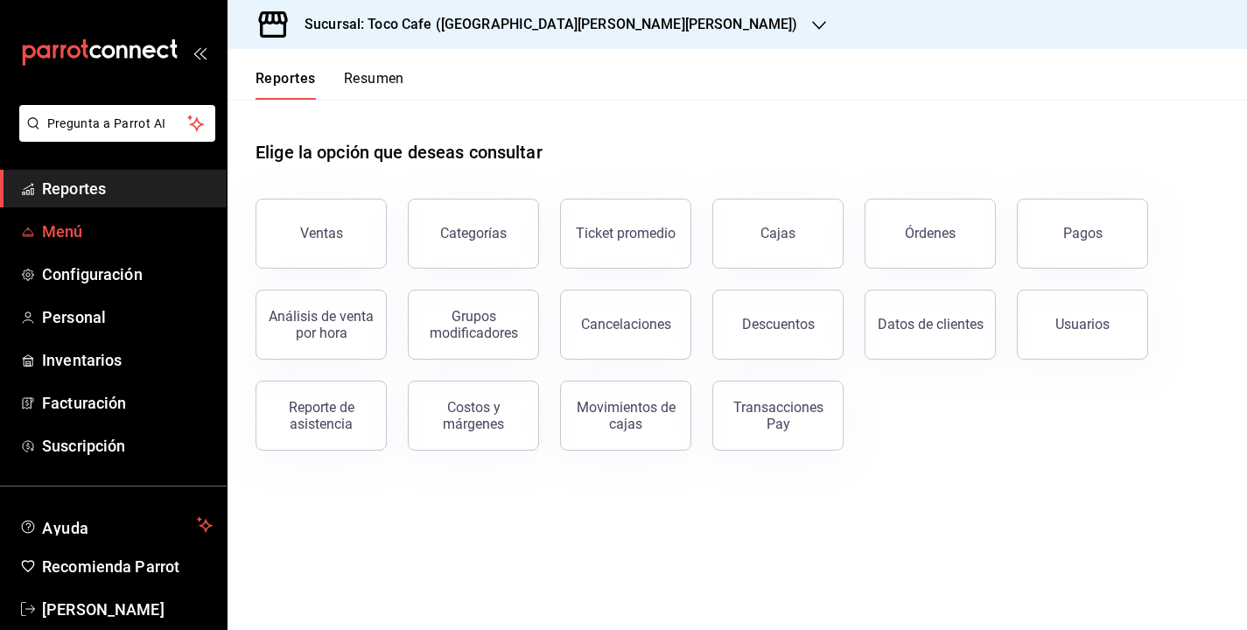 The width and height of the screenshot is (1247, 630). What do you see at coordinates (127, 403) in the screenshot?
I see `span: Facturación` at bounding box center [127, 403].